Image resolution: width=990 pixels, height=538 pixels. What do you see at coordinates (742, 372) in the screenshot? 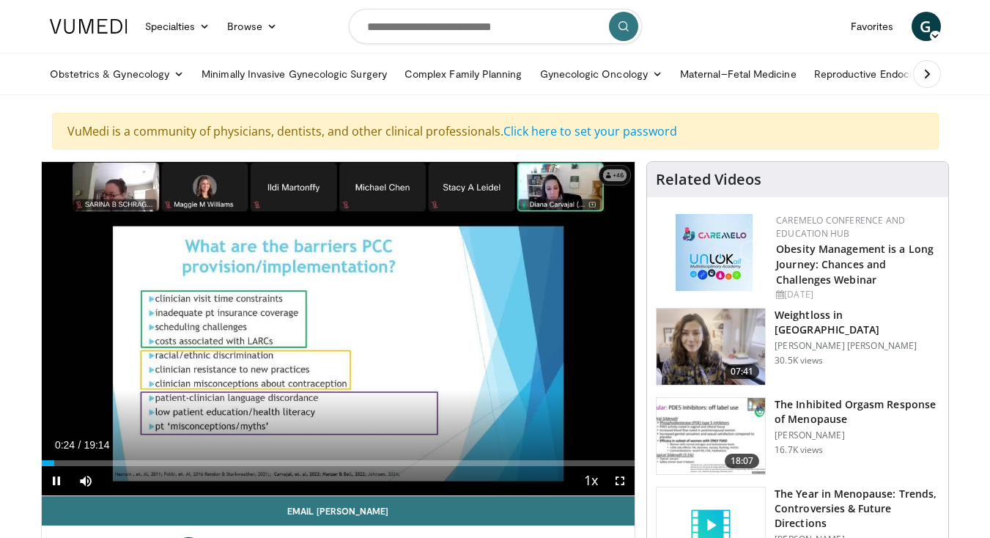
I see `span: 07:41` at bounding box center [742, 372].